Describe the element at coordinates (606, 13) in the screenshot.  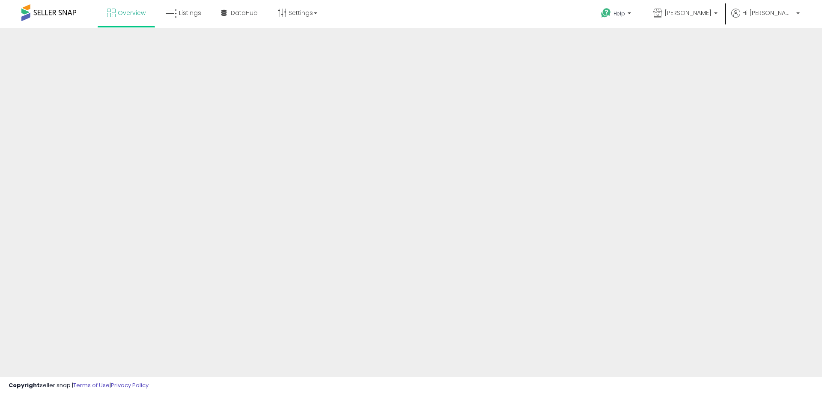
I see `i: Get Help` at that location.